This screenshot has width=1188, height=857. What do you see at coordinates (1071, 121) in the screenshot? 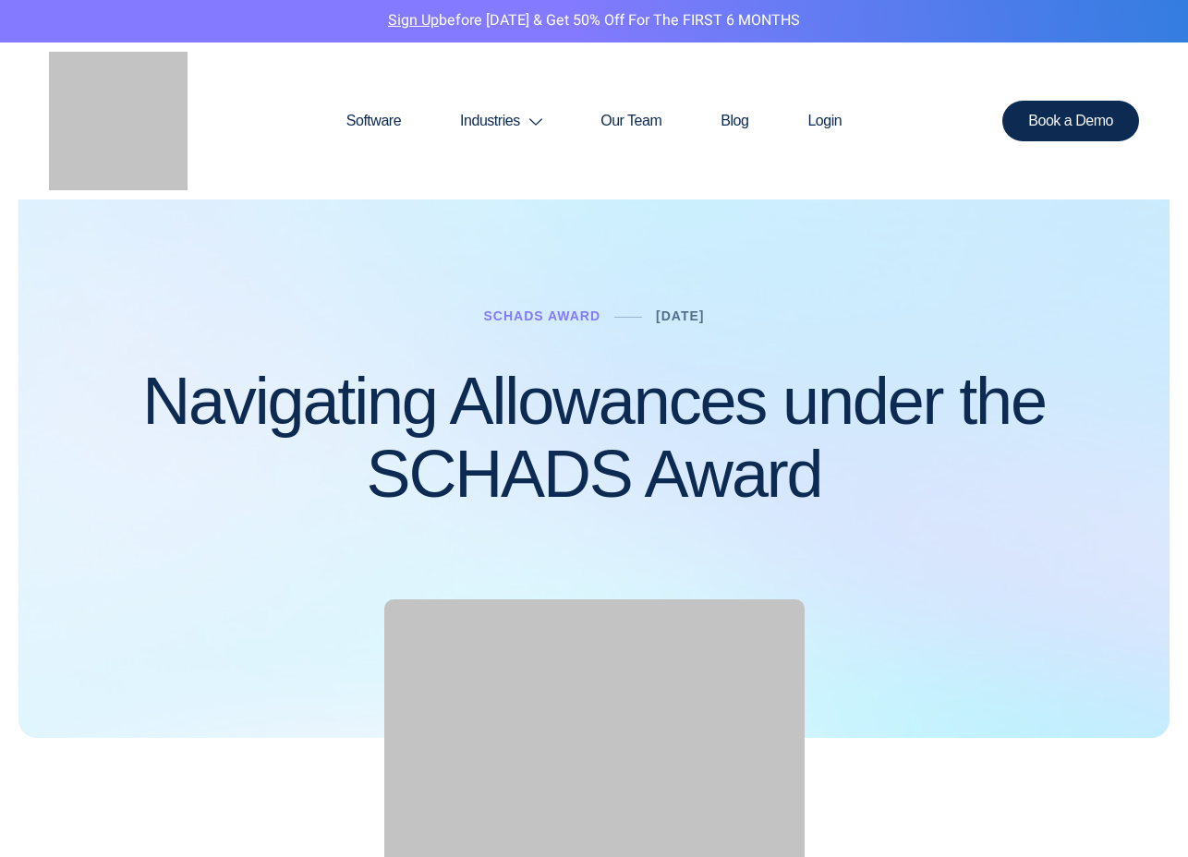
I see `span: Book a Demo` at bounding box center [1071, 121].